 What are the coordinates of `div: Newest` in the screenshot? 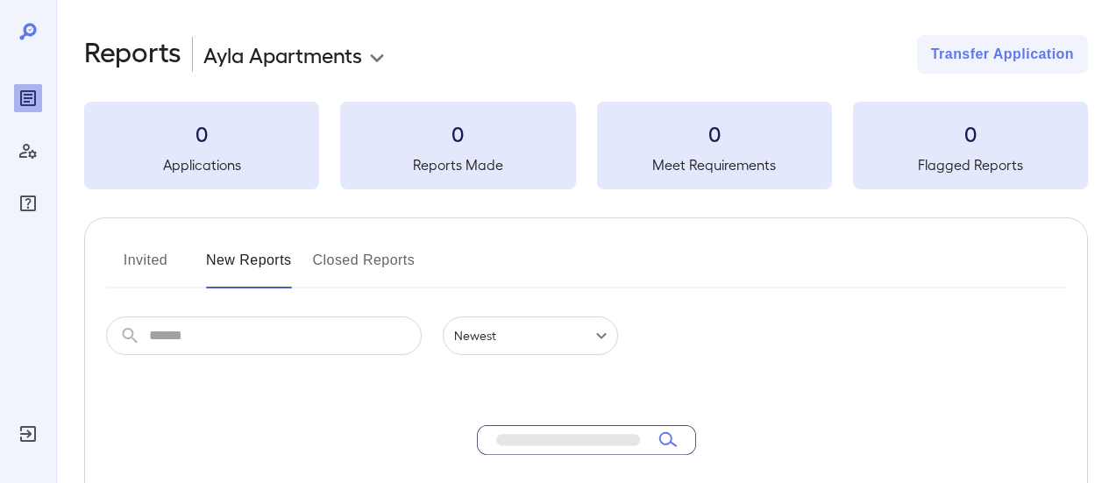 It's located at (530, 336).